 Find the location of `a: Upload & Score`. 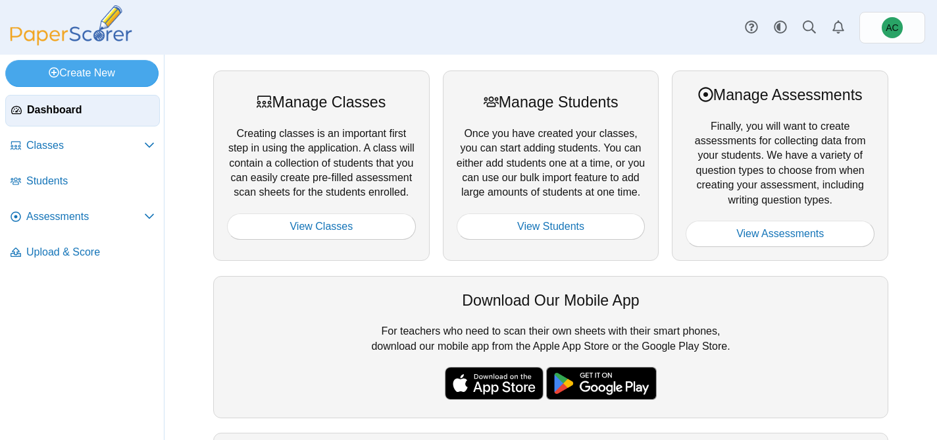

a: Upload & Score is located at coordinates (82, 253).